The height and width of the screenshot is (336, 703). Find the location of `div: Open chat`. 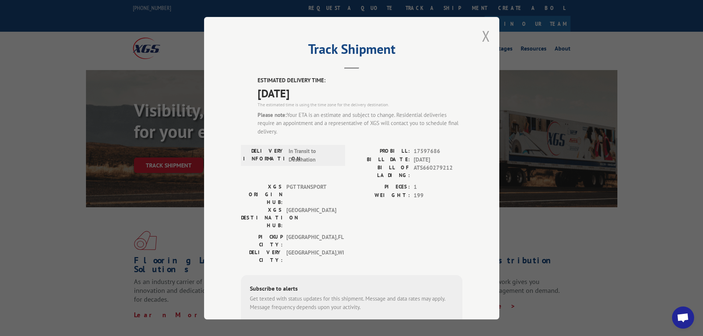

div: Open chat is located at coordinates (683, 318).